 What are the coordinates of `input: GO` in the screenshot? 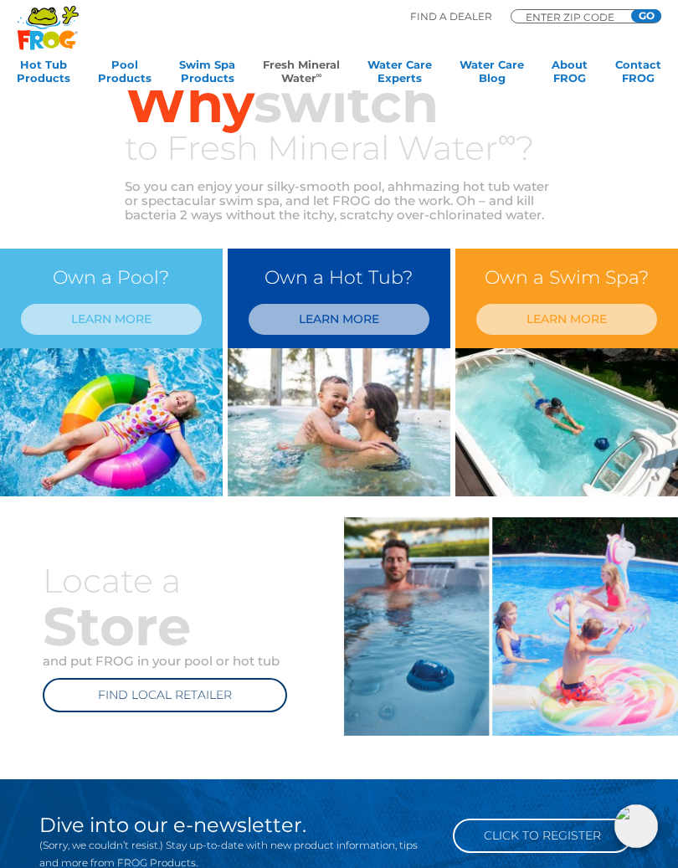 It's located at (646, 16).